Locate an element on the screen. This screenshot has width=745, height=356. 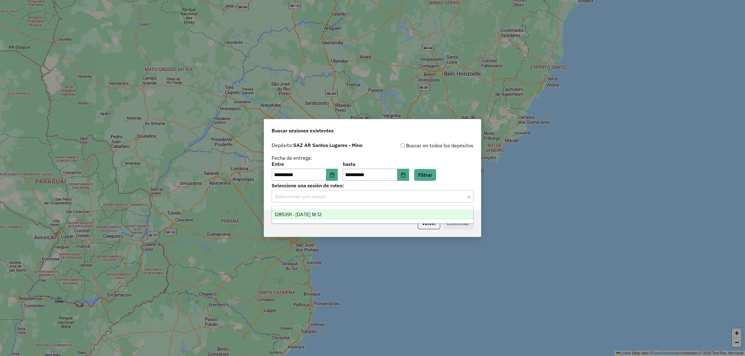
label: Entre is located at coordinates (305, 164).